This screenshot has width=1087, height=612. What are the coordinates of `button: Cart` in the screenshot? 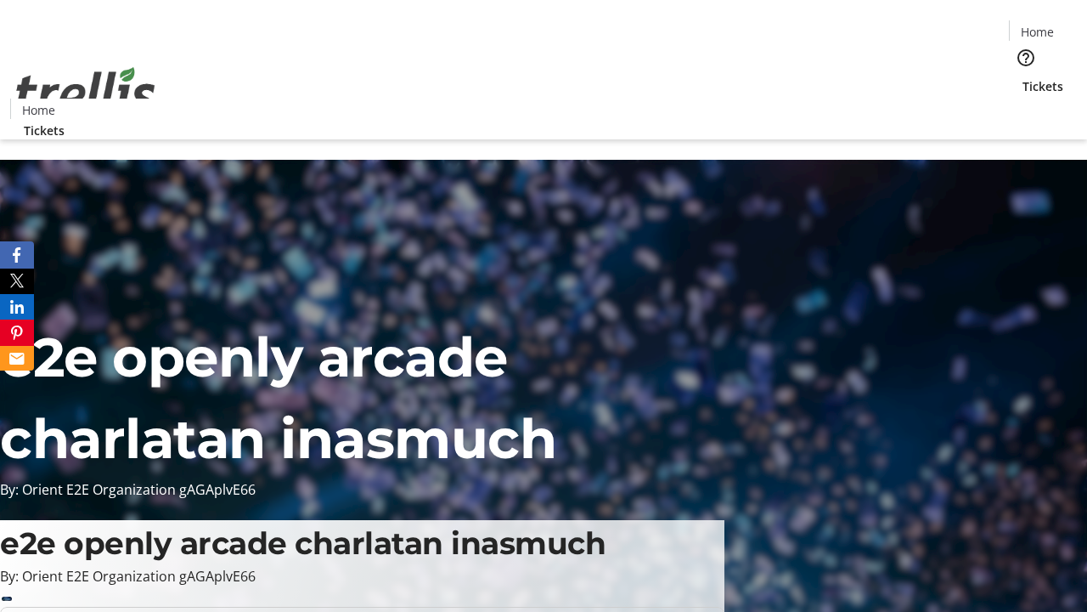 It's located at (1026, 112).